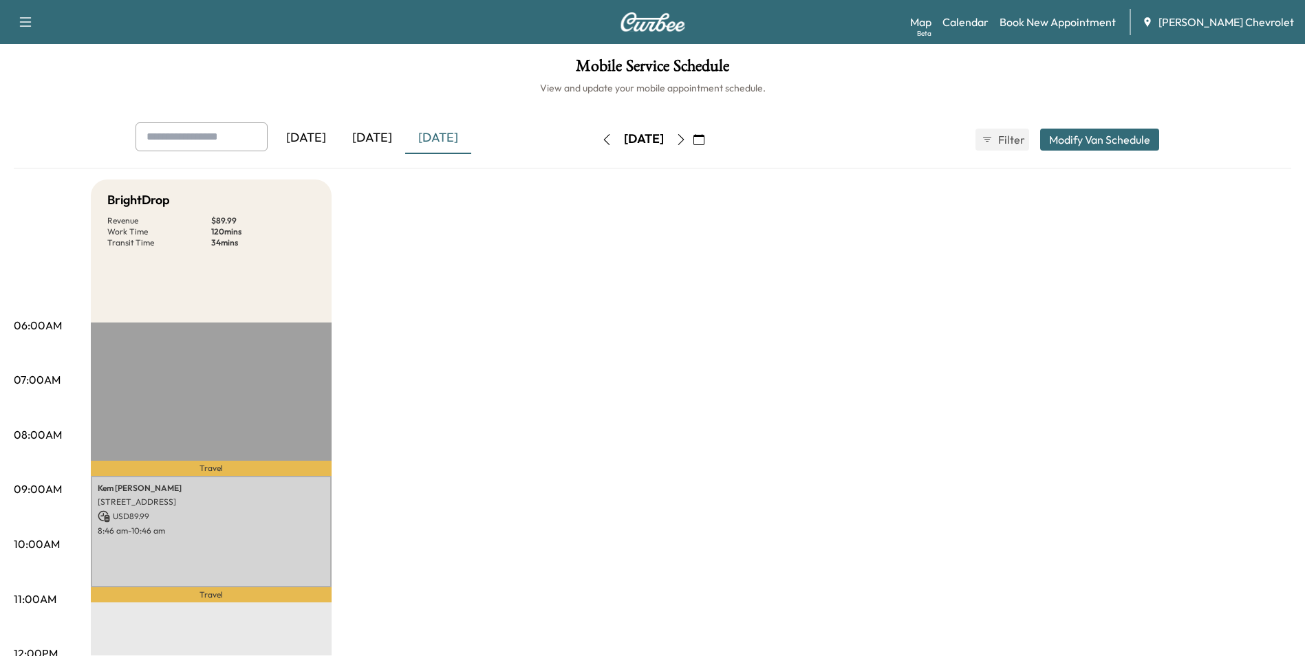 The image size is (1305, 656). What do you see at coordinates (263, 243) in the screenshot?
I see `p: 34 mins` at bounding box center [263, 243].